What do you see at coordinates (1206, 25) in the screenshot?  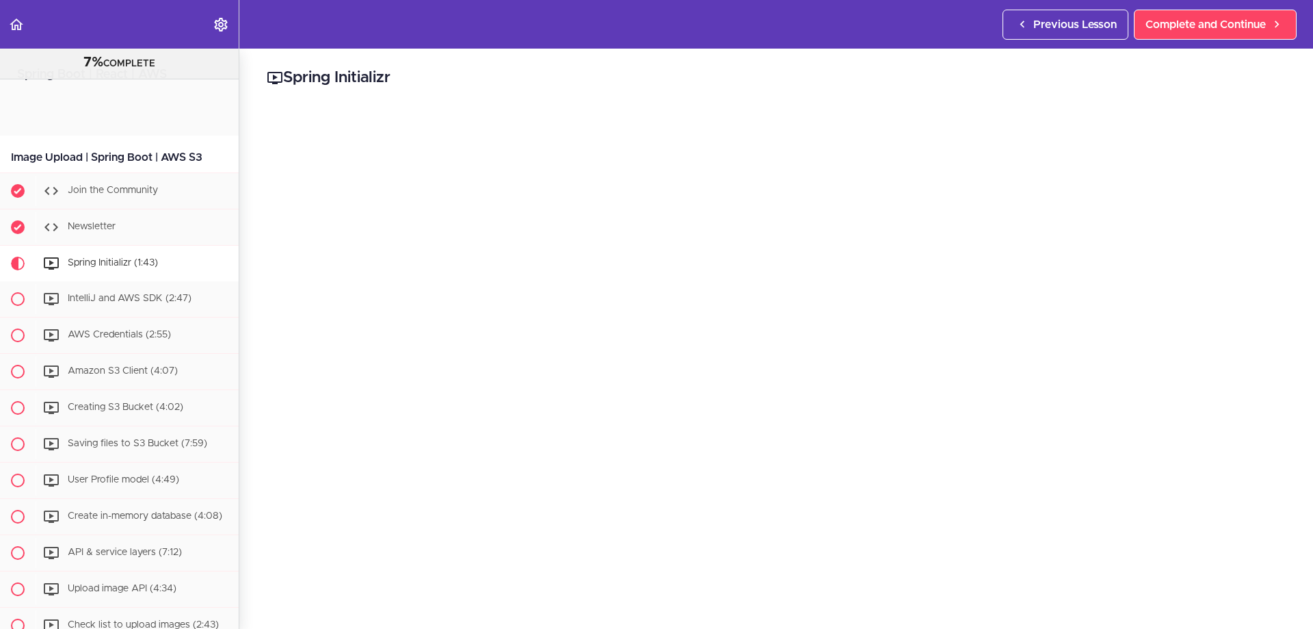 I see `span: Complete and Continue` at bounding box center [1206, 25].